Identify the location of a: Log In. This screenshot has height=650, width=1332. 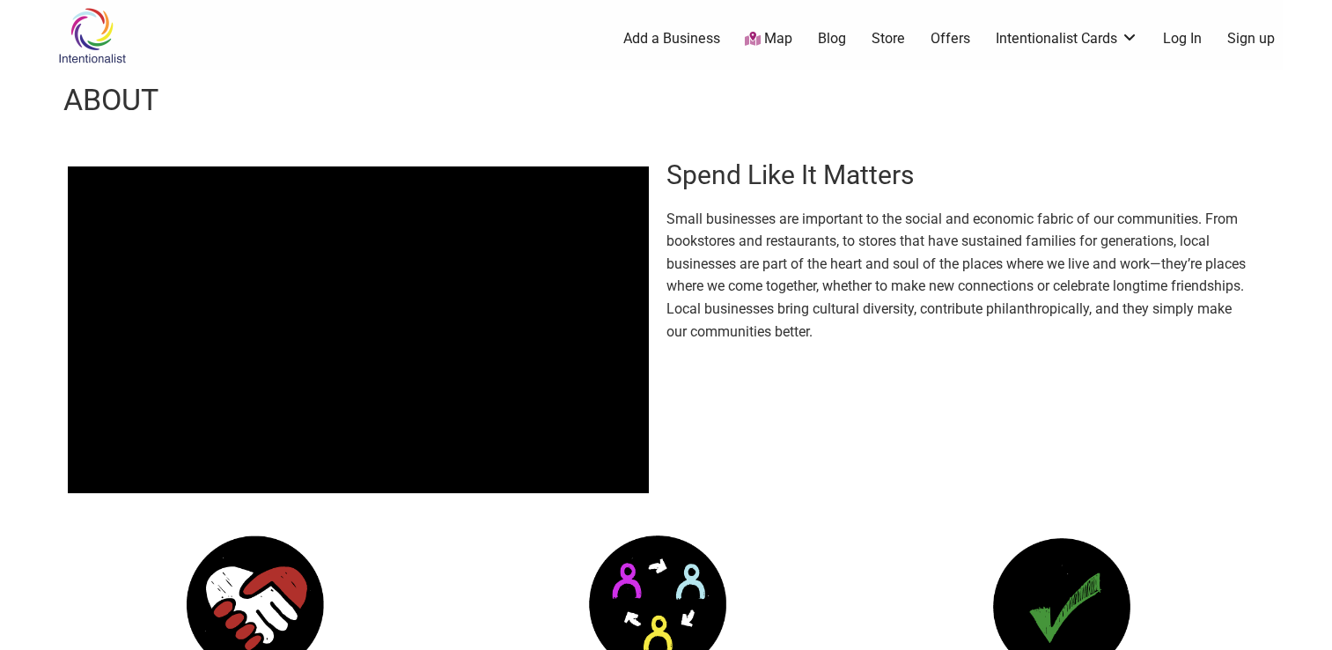
(1182, 39).